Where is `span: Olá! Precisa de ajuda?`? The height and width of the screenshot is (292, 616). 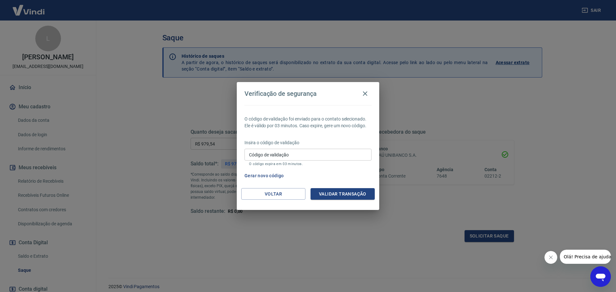 span: Olá! Precisa de ajuda? is located at coordinates (29, 7).